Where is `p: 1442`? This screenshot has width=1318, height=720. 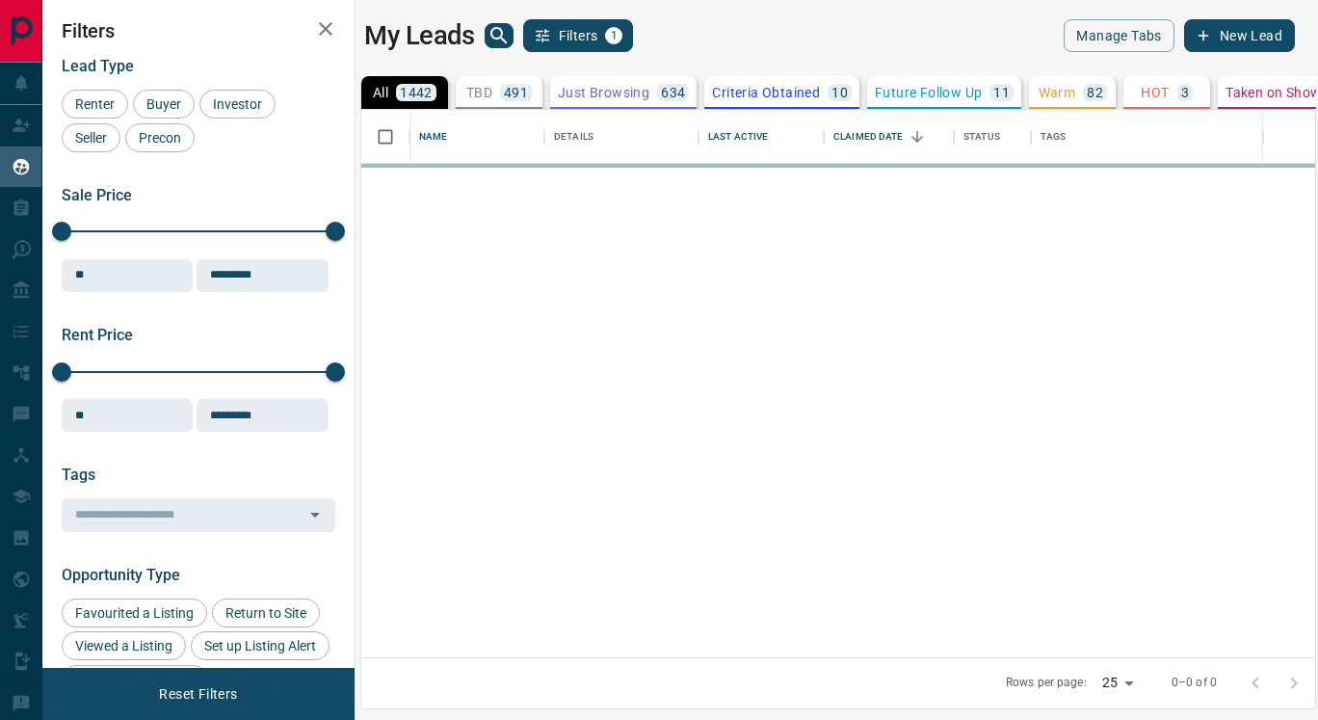 p: 1442 is located at coordinates (416, 93).